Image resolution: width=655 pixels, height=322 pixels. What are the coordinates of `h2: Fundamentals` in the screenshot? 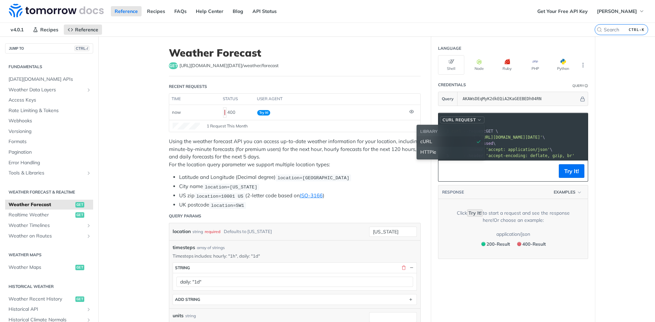 It's located at (49, 67).